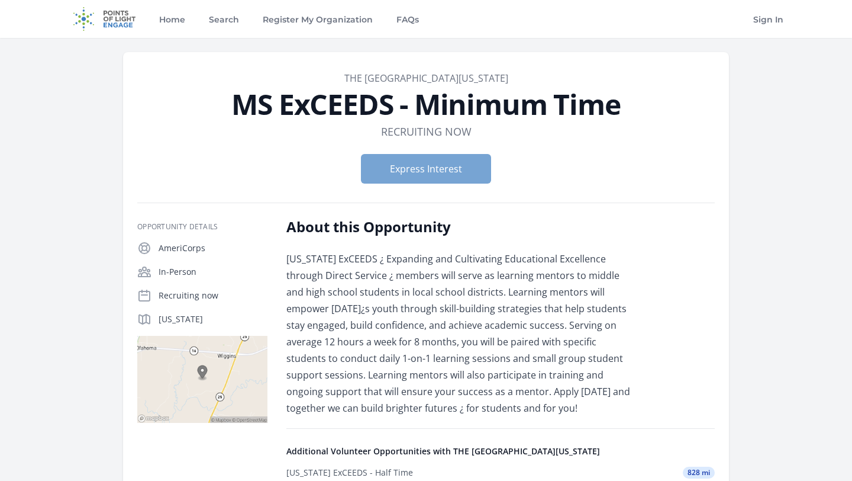 Image resolution: width=852 pixels, height=481 pixels. I want to click on button: Express Interest, so click(426, 169).